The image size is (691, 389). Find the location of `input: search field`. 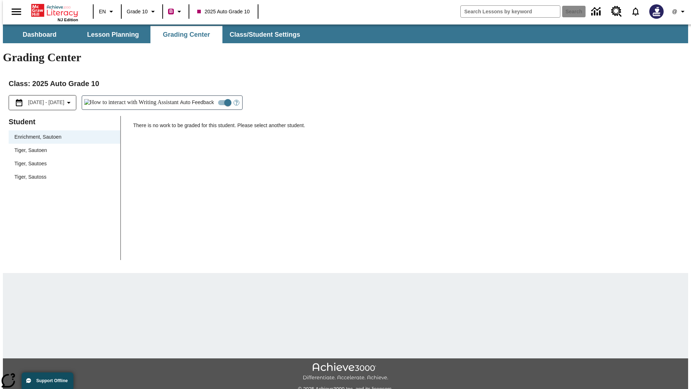

input: search field is located at coordinates (510, 12).